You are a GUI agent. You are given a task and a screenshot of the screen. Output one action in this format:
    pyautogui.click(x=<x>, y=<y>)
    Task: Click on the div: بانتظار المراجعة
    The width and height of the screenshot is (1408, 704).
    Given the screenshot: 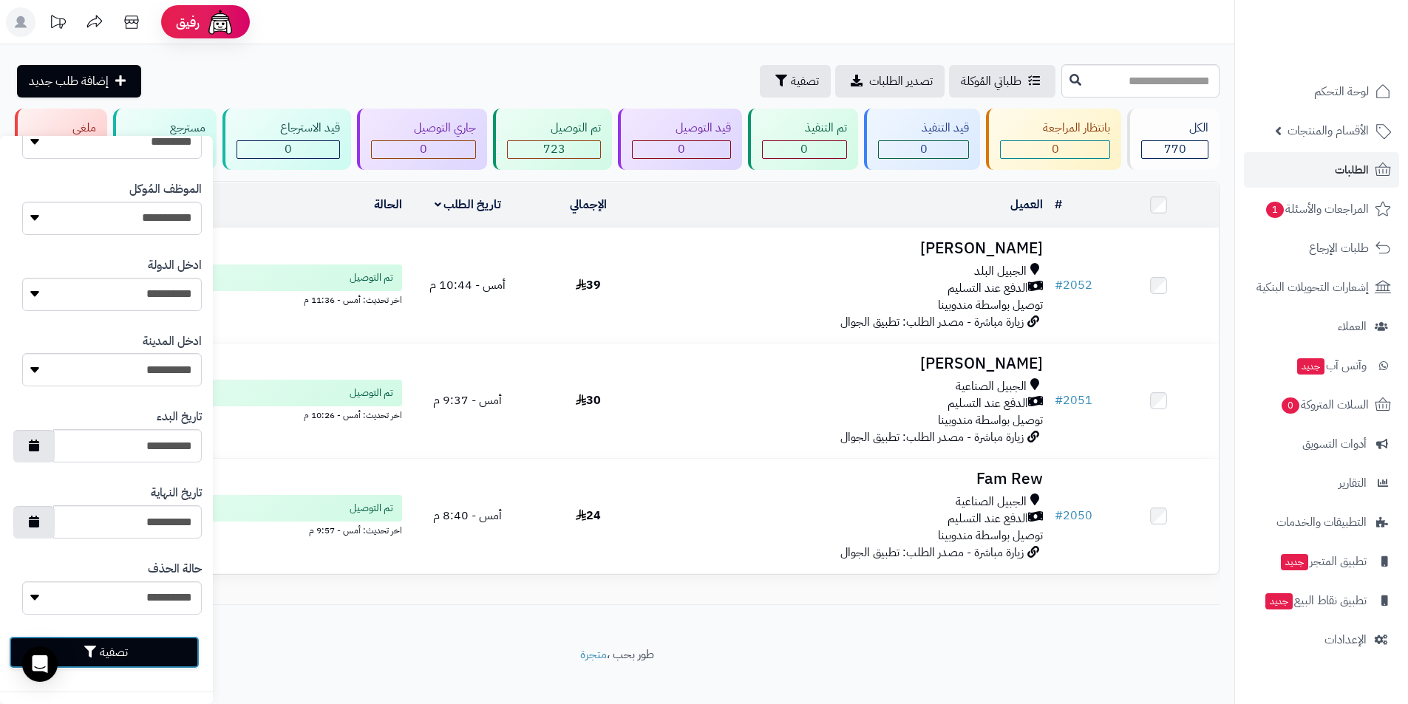 What is the action you would take?
    pyautogui.click(x=1055, y=128)
    